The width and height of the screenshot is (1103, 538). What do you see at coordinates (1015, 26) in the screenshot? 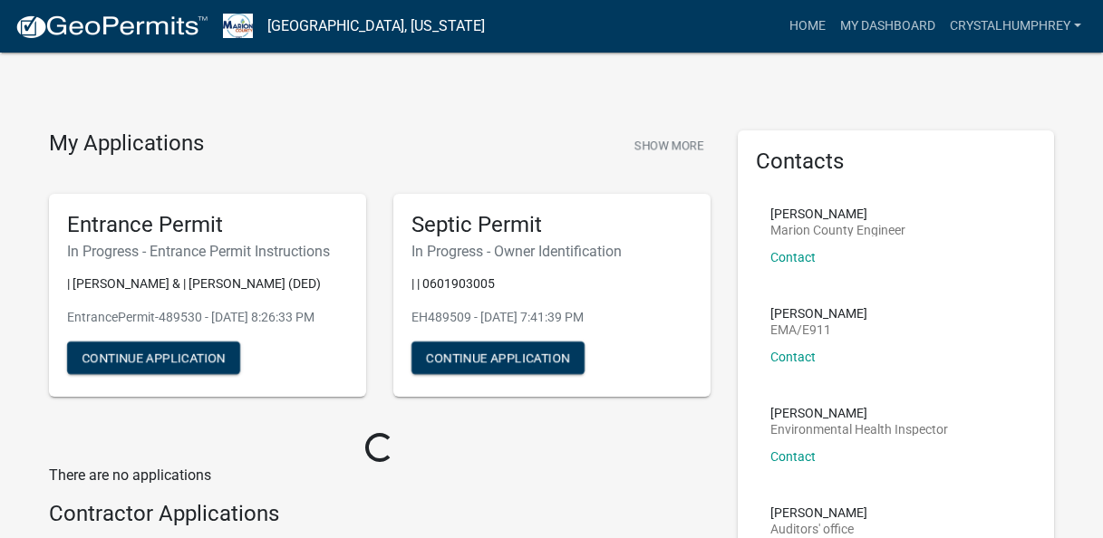
I see `a: Crystalhumphrey` at bounding box center [1015, 26].